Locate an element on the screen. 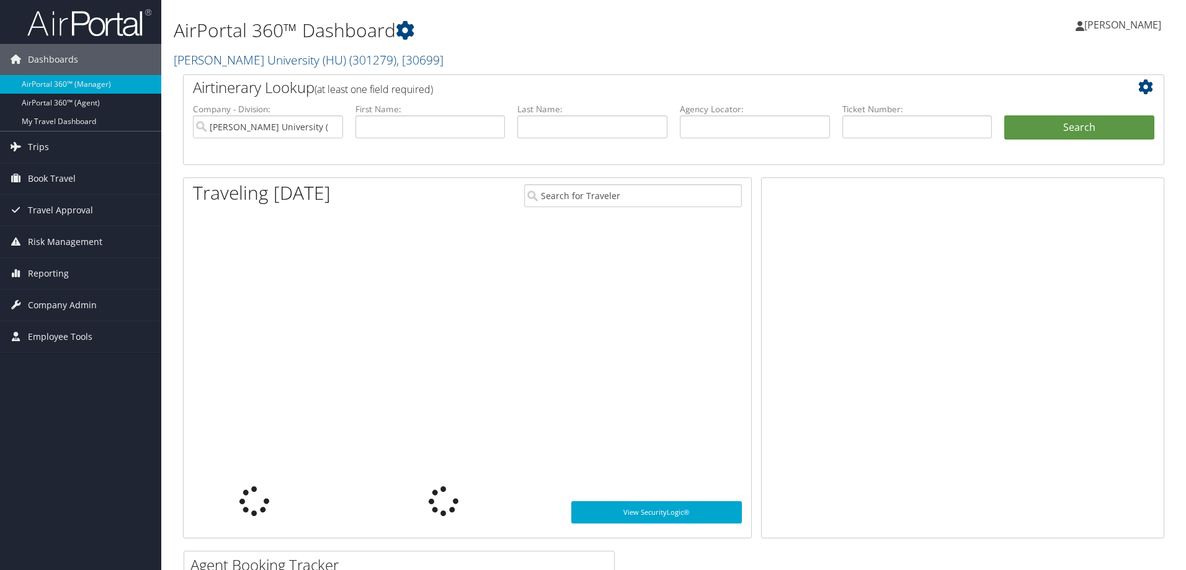  span: ( 301279 ) is located at coordinates (373, 60).